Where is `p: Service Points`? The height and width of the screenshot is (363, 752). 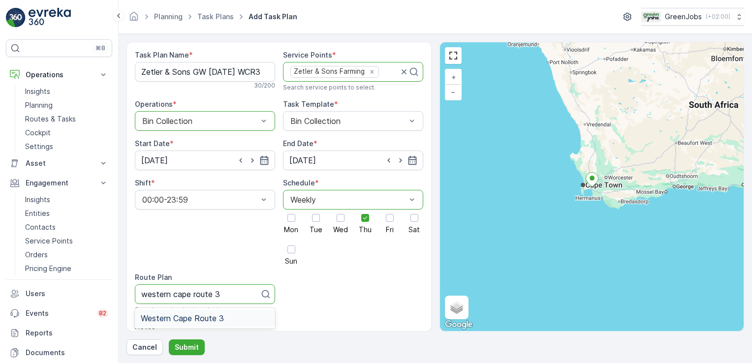 p: Service Points is located at coordinates (49, 241).